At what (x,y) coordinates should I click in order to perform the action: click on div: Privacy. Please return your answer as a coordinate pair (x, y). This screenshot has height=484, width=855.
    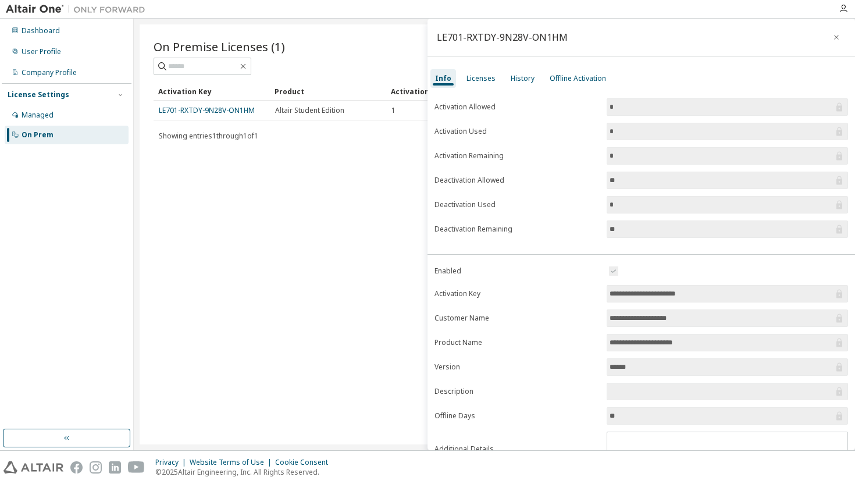
    Looking at the image, I should click on (172, 462).